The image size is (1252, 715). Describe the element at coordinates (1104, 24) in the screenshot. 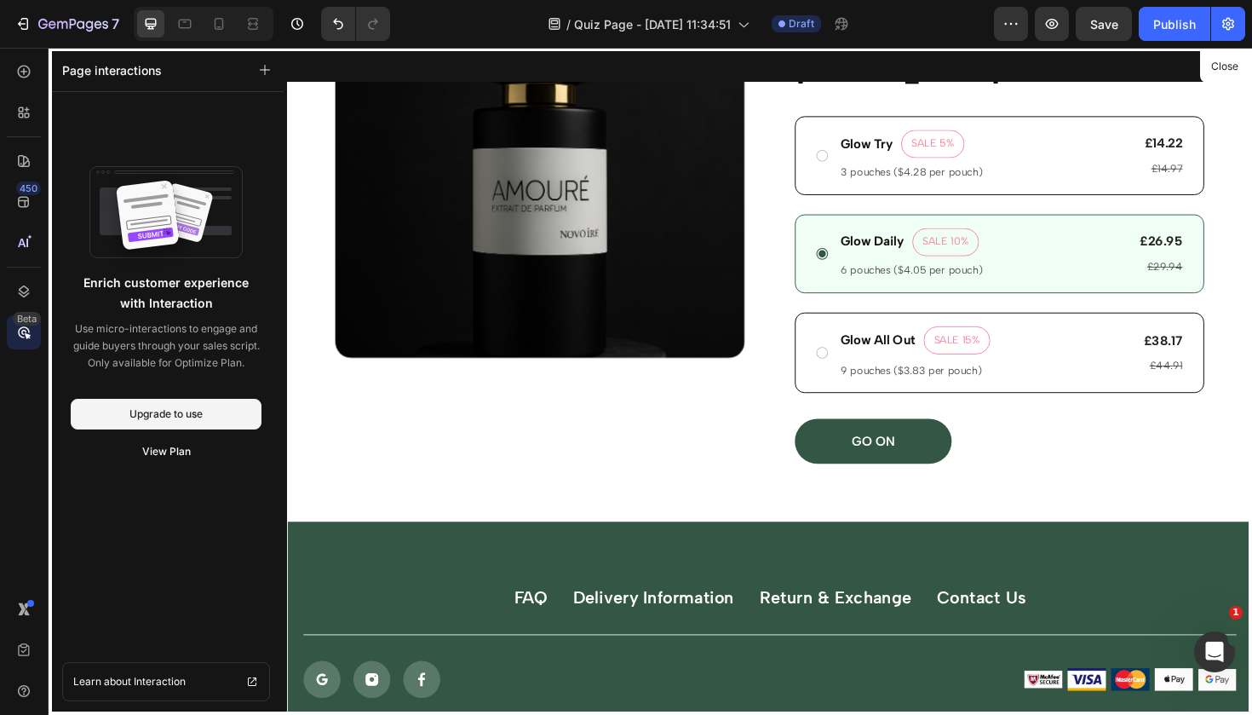

I see `span: Save` at that location.